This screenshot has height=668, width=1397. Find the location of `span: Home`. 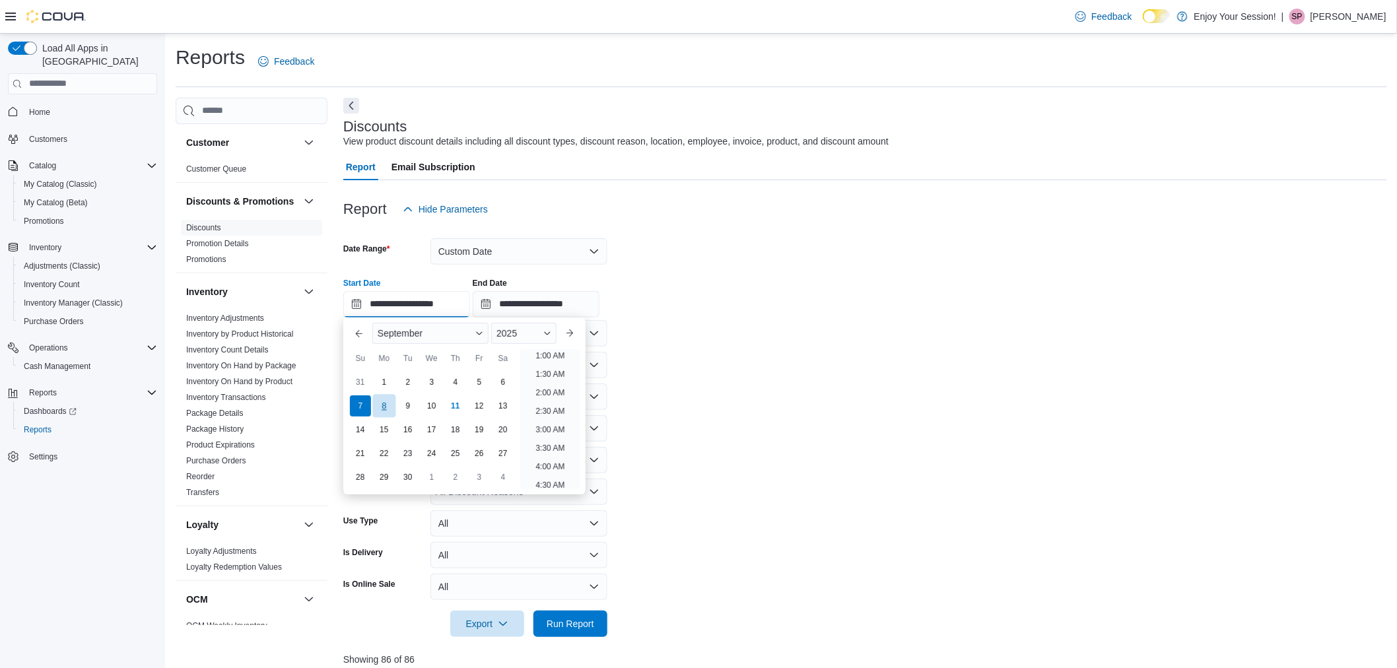

span: Home is located at coordinates (90, 112).